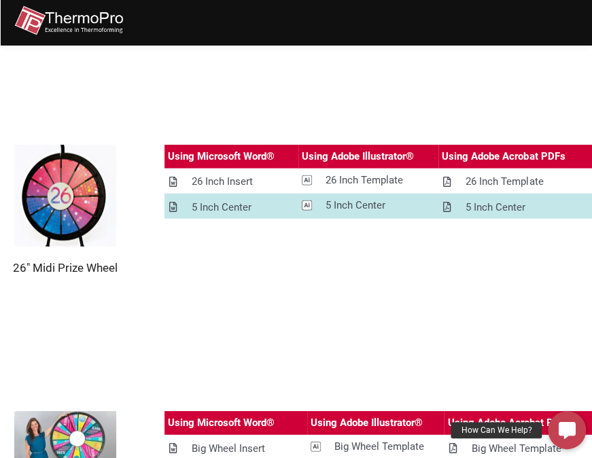 This screenshot has height=458, width=592. Describe the element at coordinates (567, 430) in the screenshot. I see `a: How Can We Help?` at that location.